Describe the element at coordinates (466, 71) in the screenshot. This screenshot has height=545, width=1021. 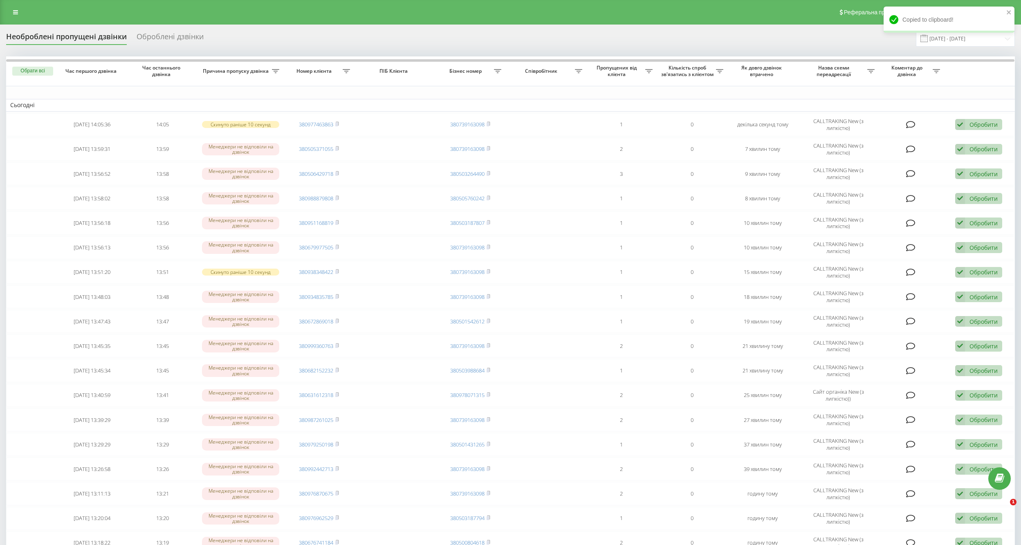
I see `span: Бізнес номер` at that location.